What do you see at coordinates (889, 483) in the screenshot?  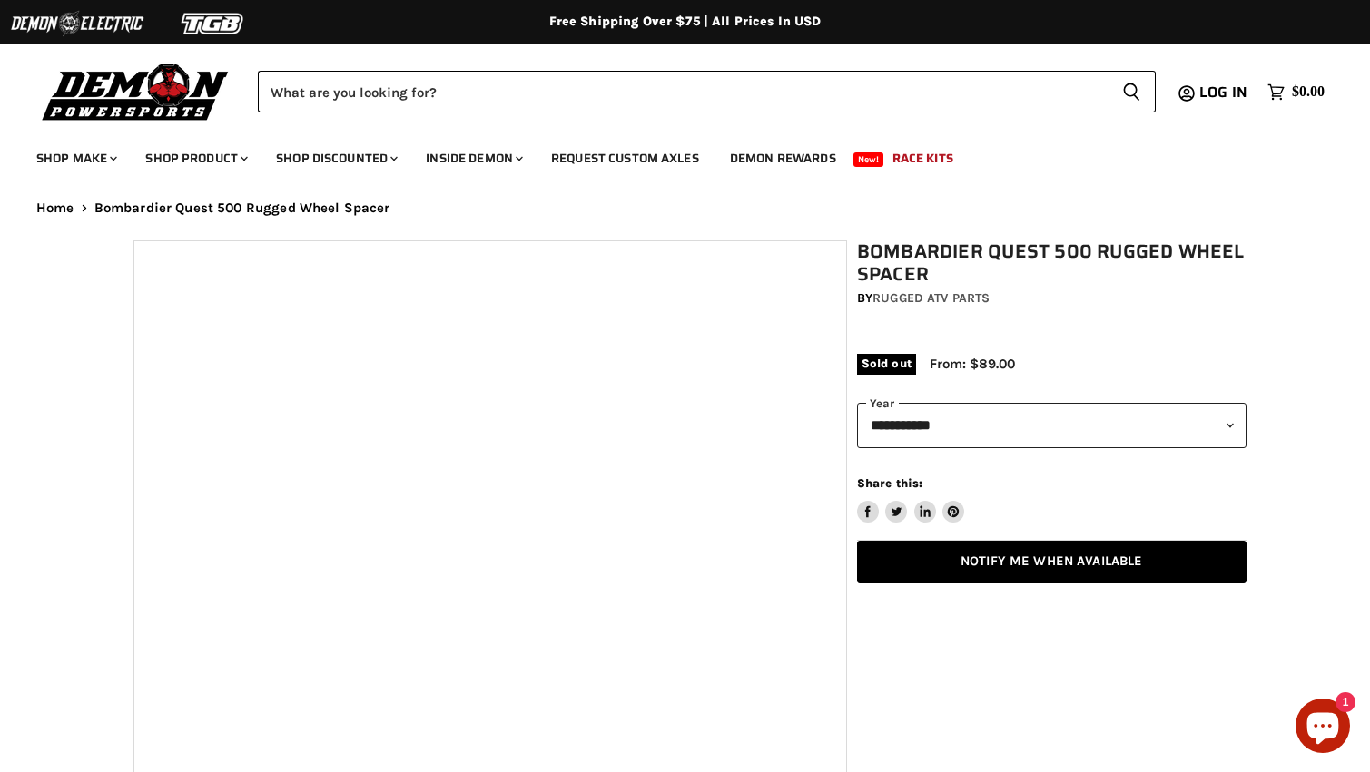 I see `span: Share this:` at bounding box center [889, 483].